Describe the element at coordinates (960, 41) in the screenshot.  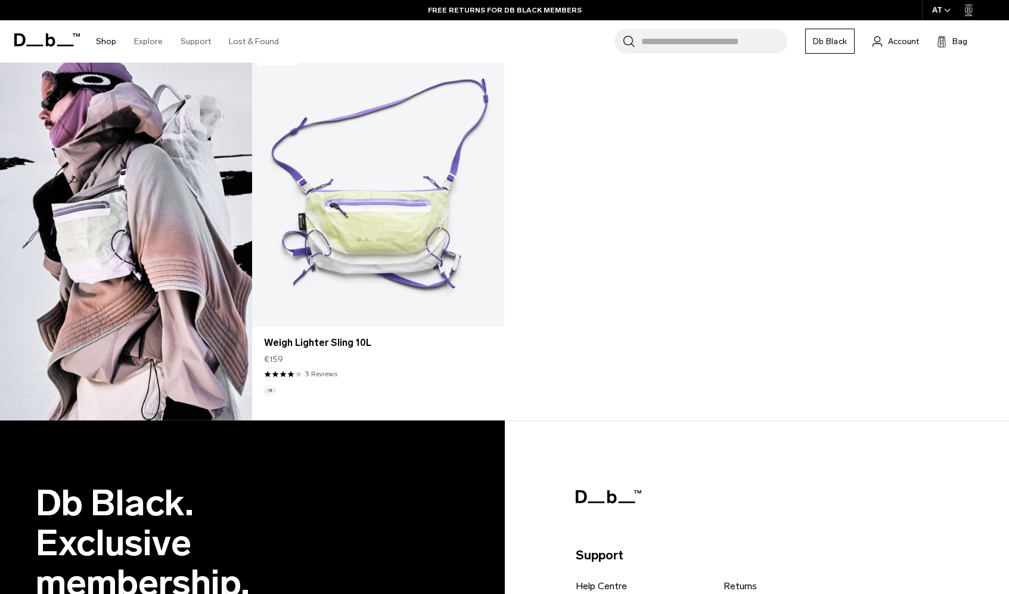
I see `span: Bag` at that location.